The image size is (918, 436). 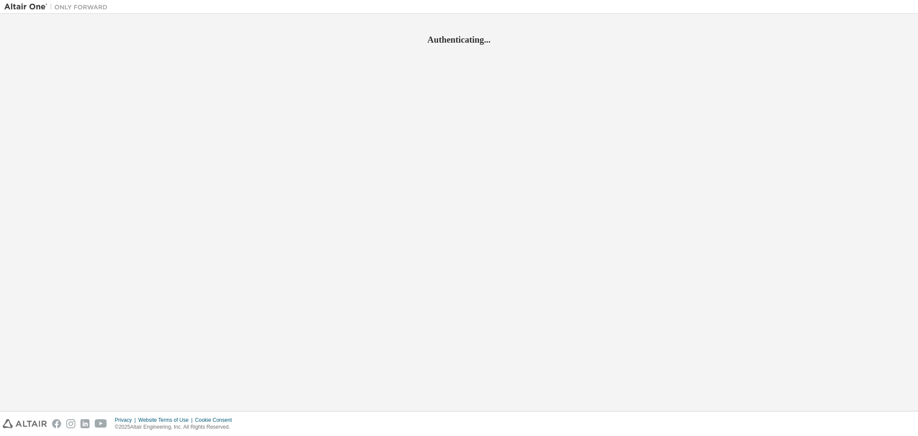 I want to click on img: altair_logo.svg, so click(x=25, y=423).